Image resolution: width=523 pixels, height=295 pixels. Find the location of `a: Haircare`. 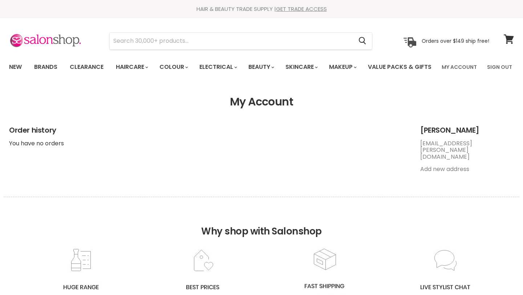

a: Haircare is located at coordinates (131, 67).